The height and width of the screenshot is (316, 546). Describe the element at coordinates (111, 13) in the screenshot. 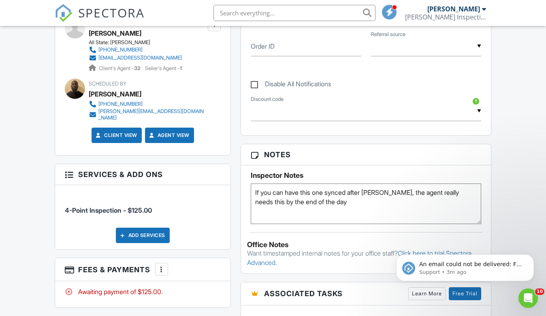

I see `span: SPECTORA` at that location.